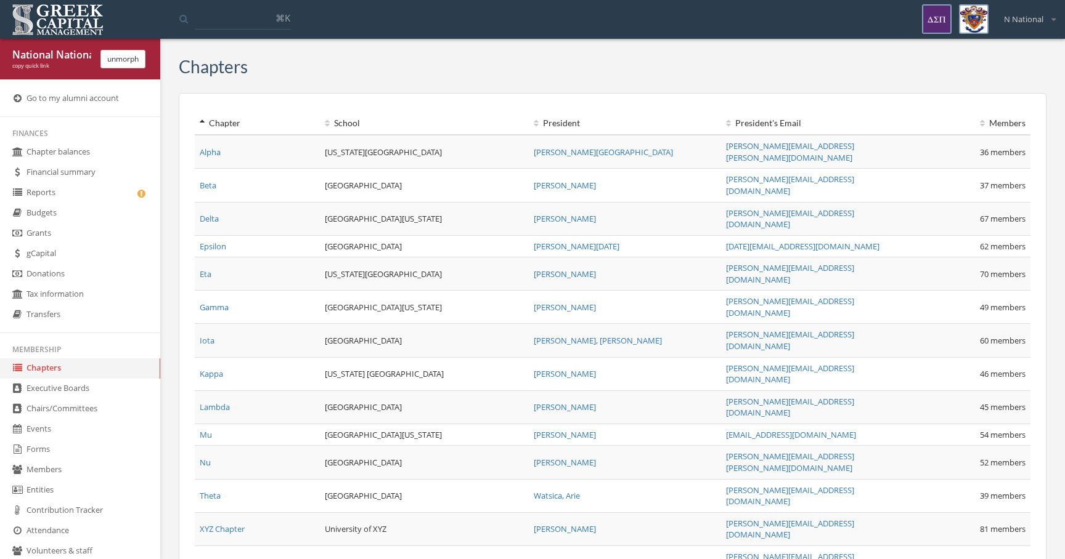 This screenshot has height=559, width=1065. What do you see at coordinates (971, 123) in the screenshot?
I see `div: Members` at bounding box center [971, 123].